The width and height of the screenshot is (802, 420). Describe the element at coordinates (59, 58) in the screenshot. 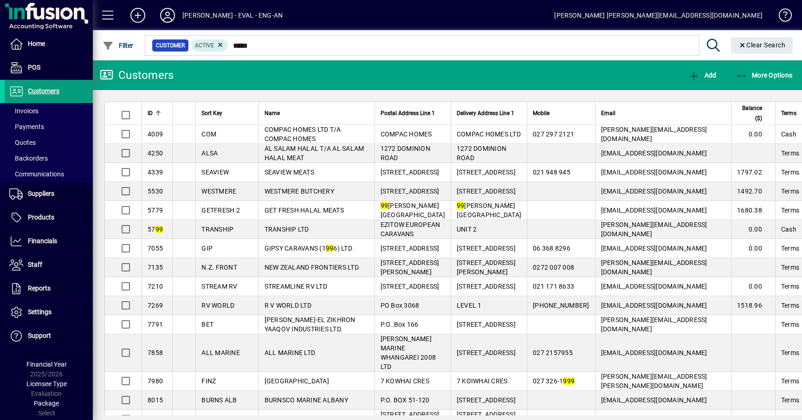

I see `div: Domain Overview` at that location.